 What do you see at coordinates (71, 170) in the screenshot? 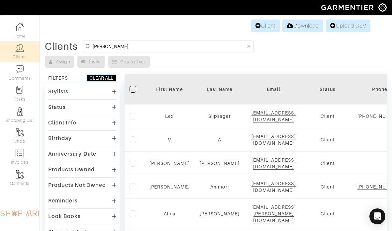
I see `div: Products Owned` at bounding box center [71, 170].